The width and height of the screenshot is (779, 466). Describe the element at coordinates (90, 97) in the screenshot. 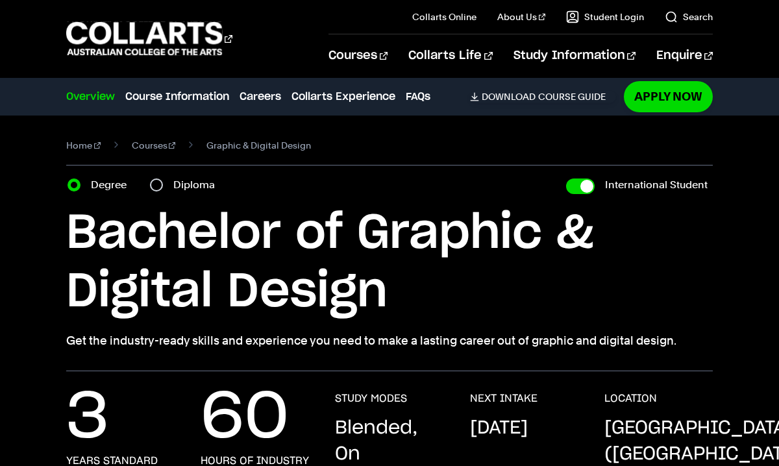

I see `a: Overview` at that location.